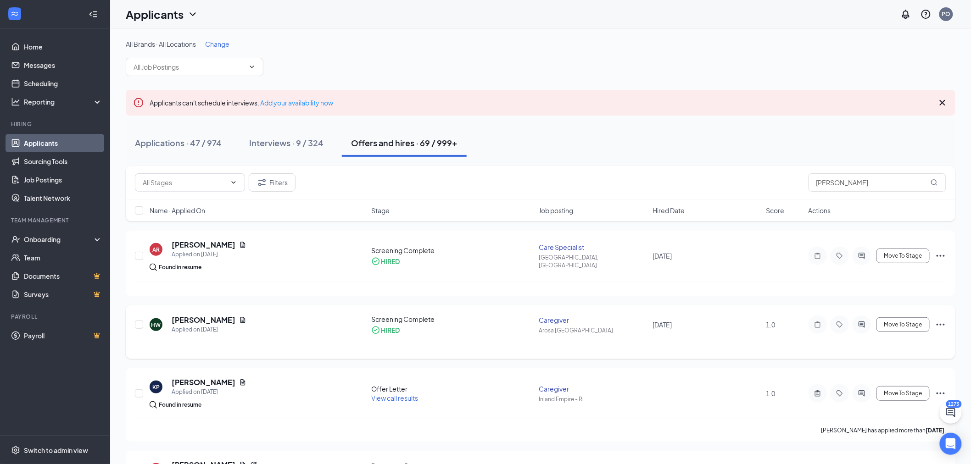 The height and width of the screenshot is (464, 971). I want to click on h1: Applicants, so click(155, 14).